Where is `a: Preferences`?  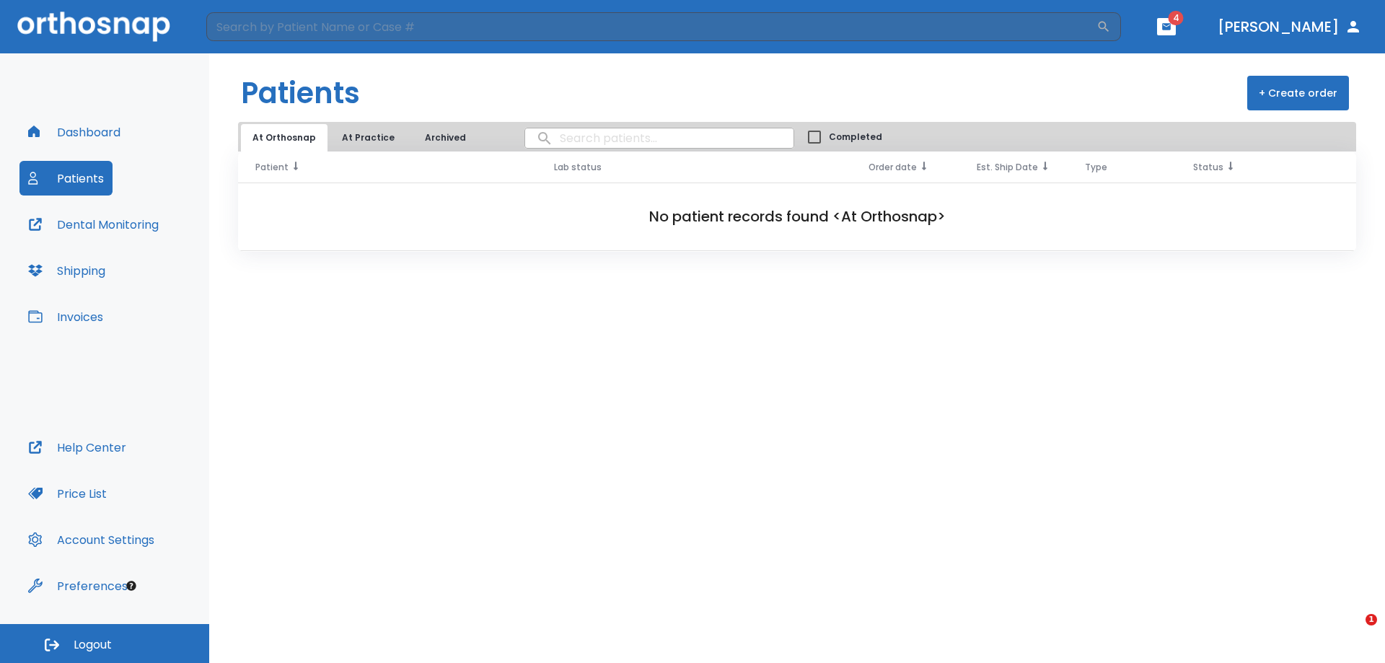
a: Preferences is located at coordinates (78, 586).